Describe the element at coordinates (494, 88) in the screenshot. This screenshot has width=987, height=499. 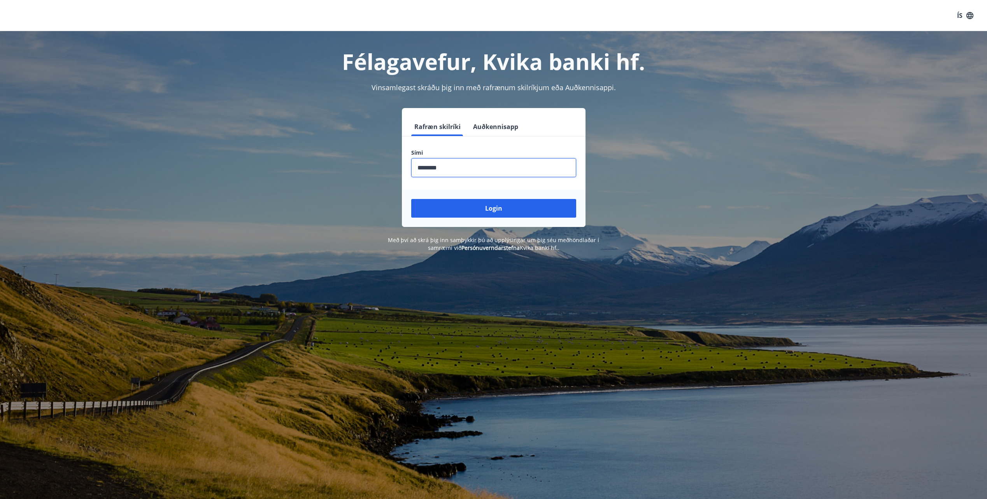
I see `span: Vinsamlegast skráðu þig inn með rafrænum skilríkjum eða Auðkennisappi.` at that location.